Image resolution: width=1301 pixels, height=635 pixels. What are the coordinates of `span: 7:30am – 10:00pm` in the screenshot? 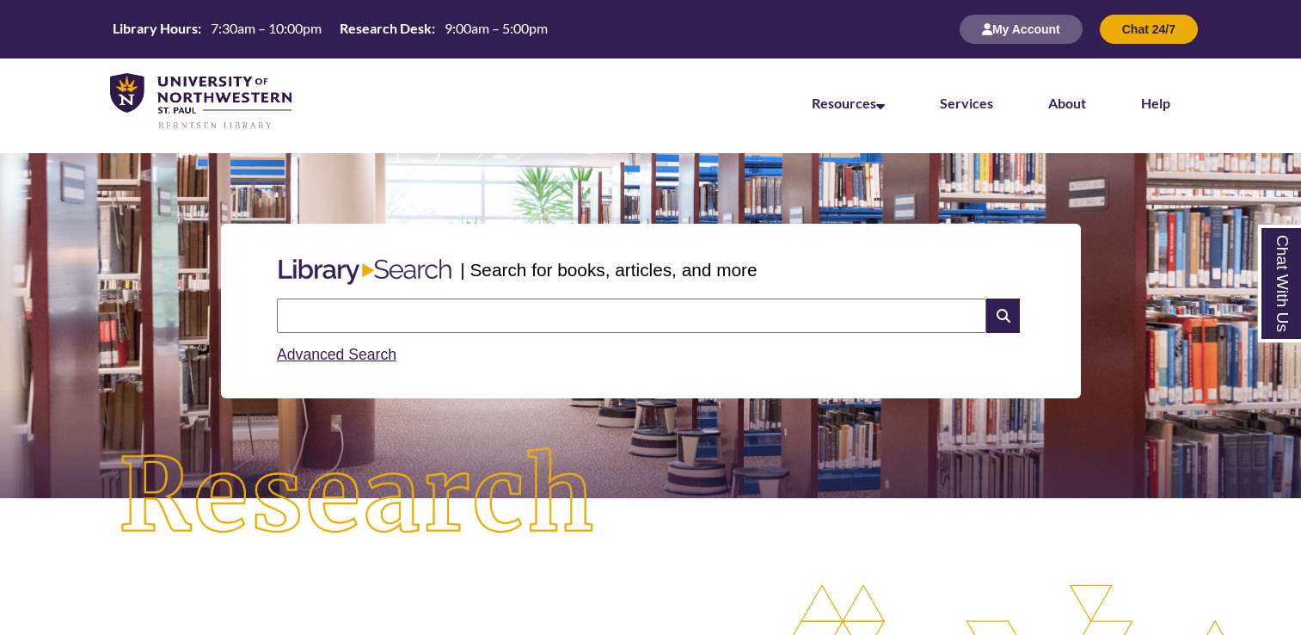 It's located at (266, 28).